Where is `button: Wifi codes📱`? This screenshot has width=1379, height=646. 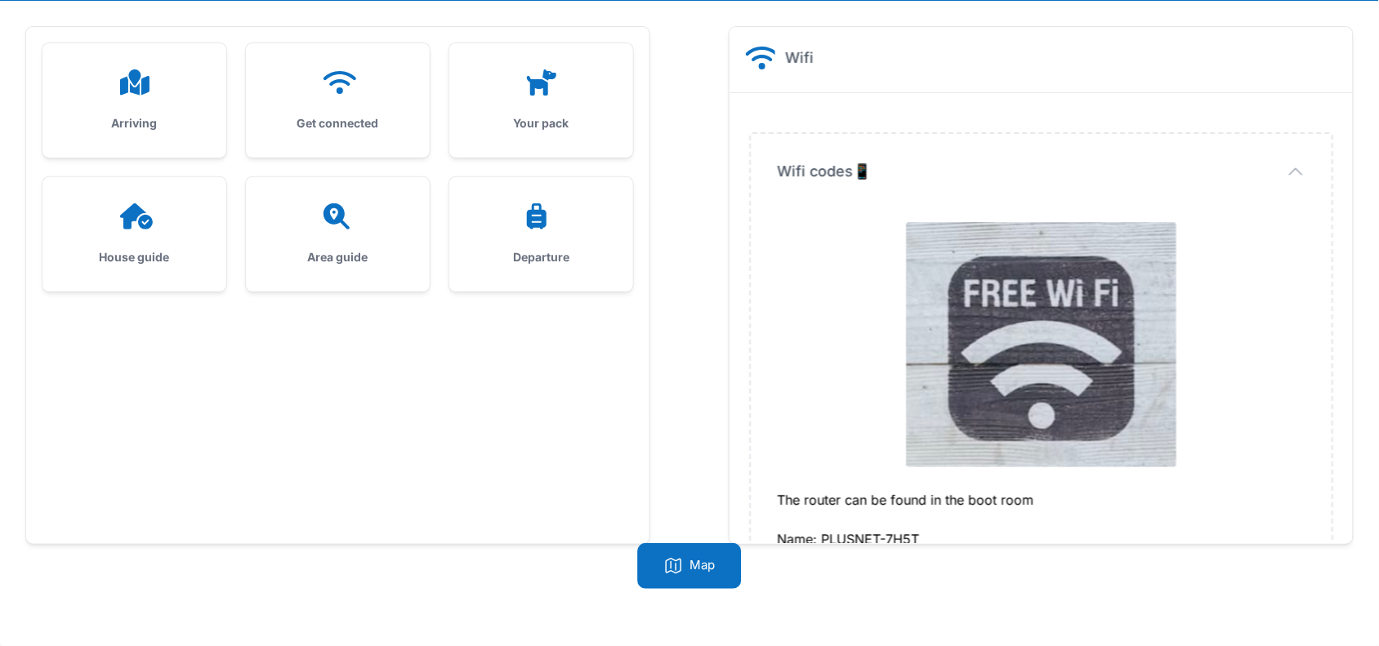 button: Wifi codes📱 is located at coordinates (1040, 172).